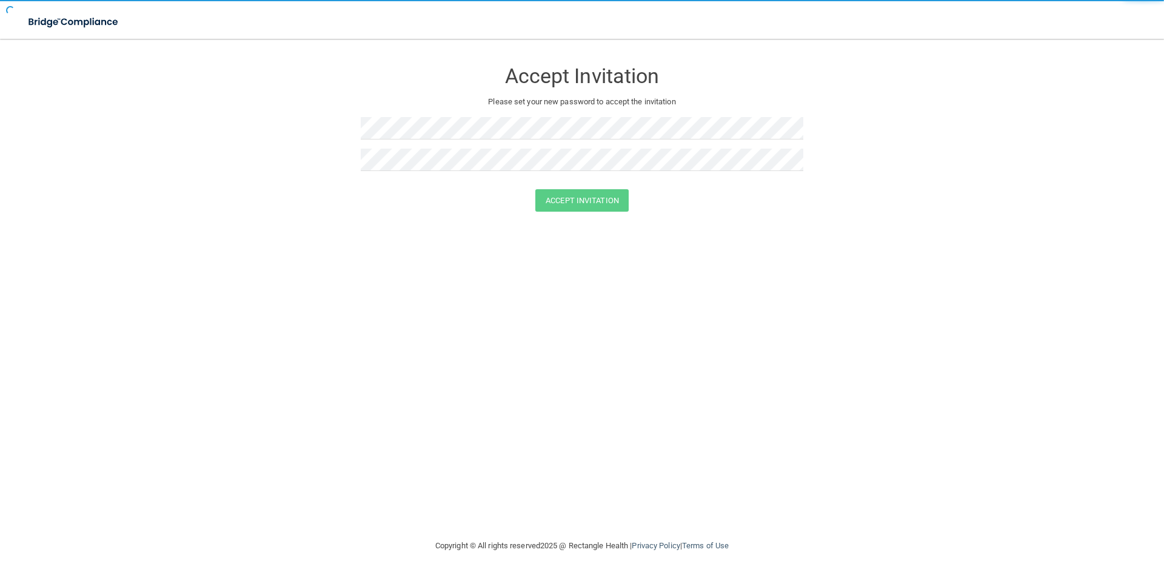 Image resolution: width=1164 pixels, height=578 pixels. What do you see at coordinates (655, 545) in the screenshot?
I see `a: Privacy Policy` at bounding box center [655, 545].